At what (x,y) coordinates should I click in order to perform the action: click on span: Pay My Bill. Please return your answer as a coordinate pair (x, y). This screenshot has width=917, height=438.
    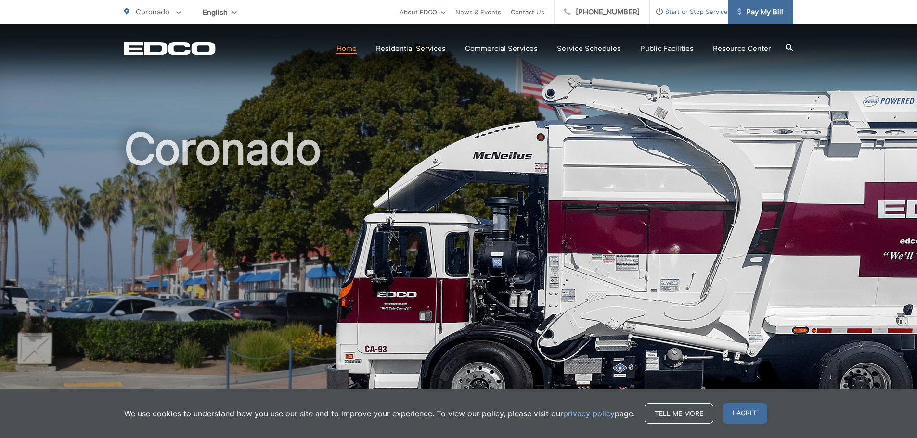
    Looking at the image, I should click on (760, 12).